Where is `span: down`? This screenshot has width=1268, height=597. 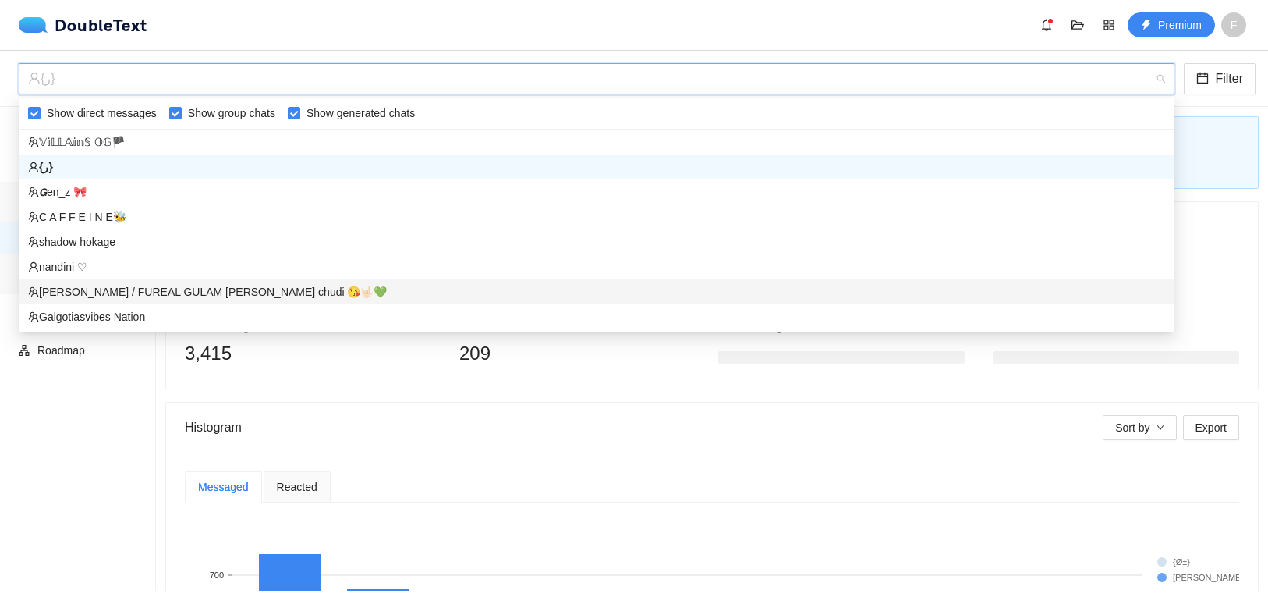
span: down is located at coordinates (1161, 428).